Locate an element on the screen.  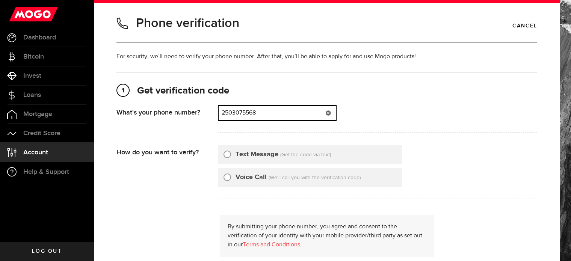
input: Text Message is located at coordinates (227, 153).